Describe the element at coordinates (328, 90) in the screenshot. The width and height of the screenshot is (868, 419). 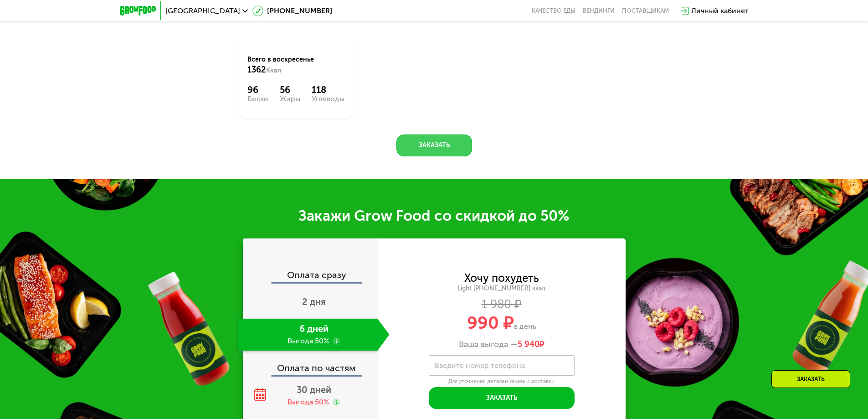
I see `div: 118` at that location.